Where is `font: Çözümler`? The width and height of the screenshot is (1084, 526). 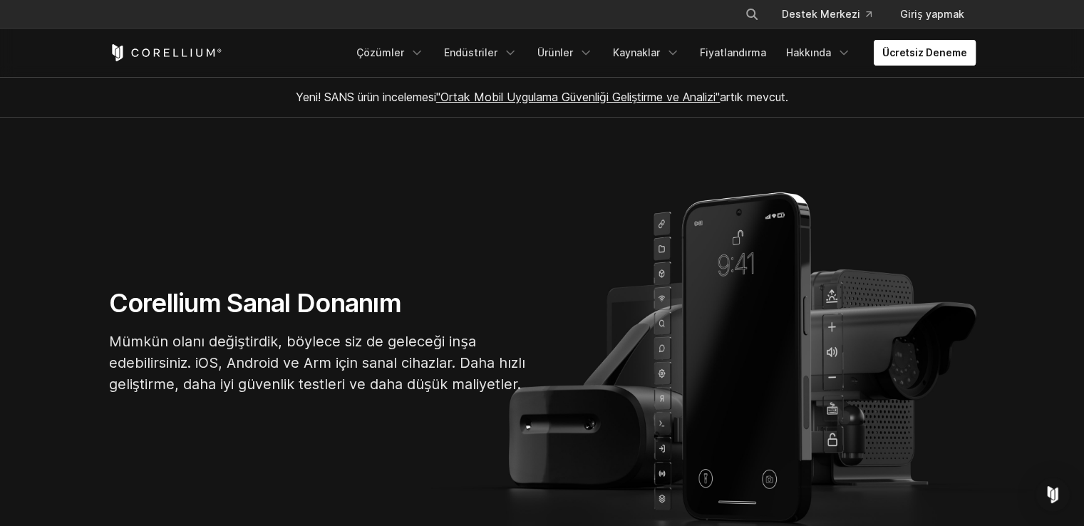 font: Çözümler is located at coordinates (380, 52).